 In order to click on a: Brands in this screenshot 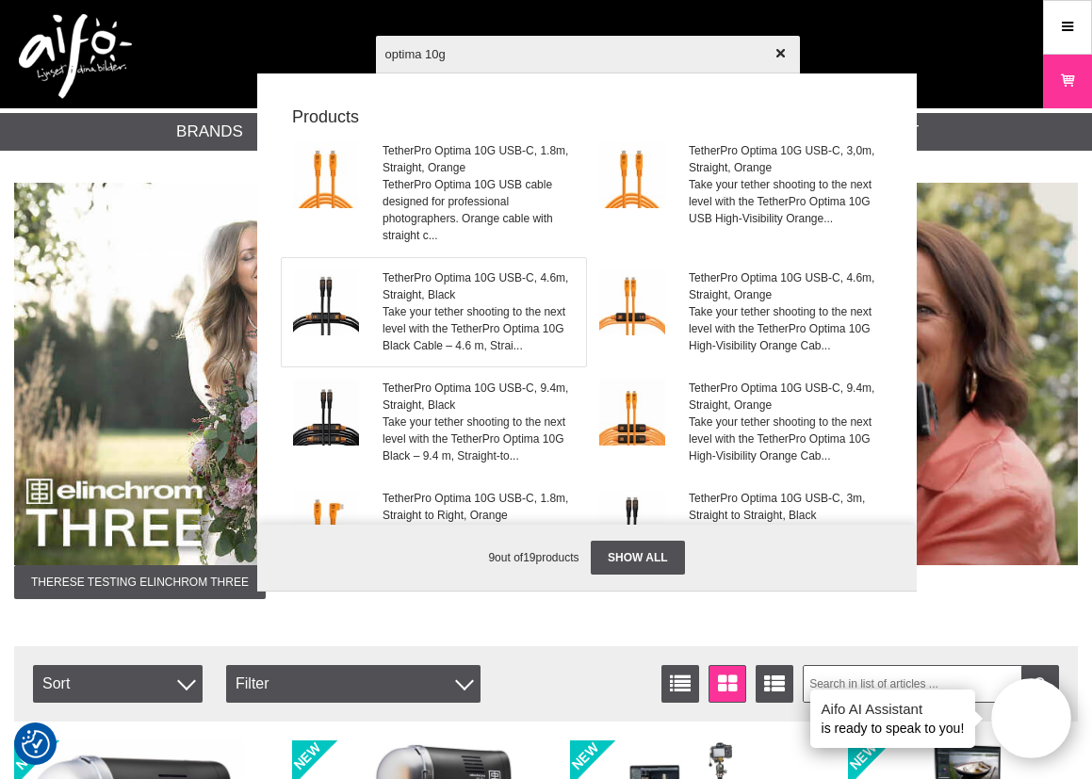, I will do `click(209, 132)`.